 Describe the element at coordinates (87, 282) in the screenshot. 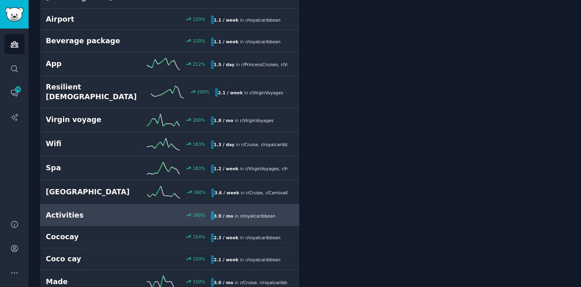

I see `h2: Made` at that location.